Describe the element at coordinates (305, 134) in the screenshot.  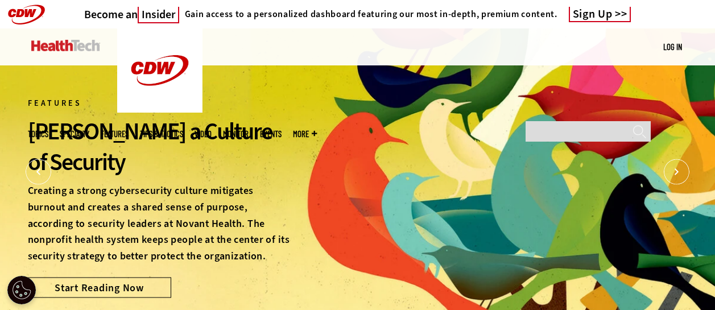
I see `span: More` at that location.